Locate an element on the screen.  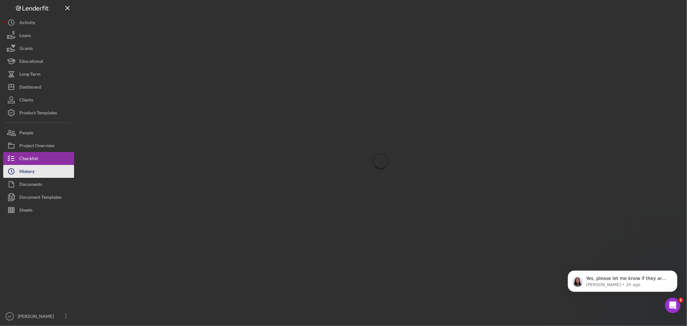
div: Dashboard is located at coordinates (30, 88).